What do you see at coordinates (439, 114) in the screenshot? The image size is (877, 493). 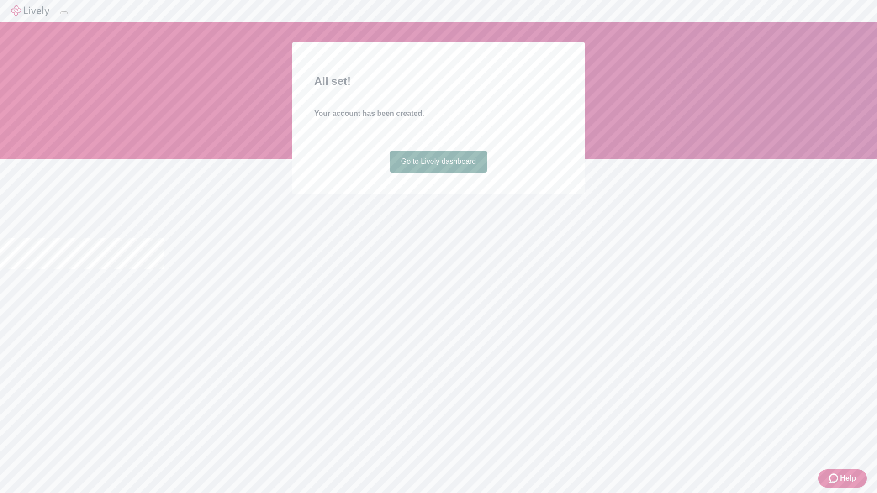 I see `h4: Your account has been created.` at bounding box center [439, 114].